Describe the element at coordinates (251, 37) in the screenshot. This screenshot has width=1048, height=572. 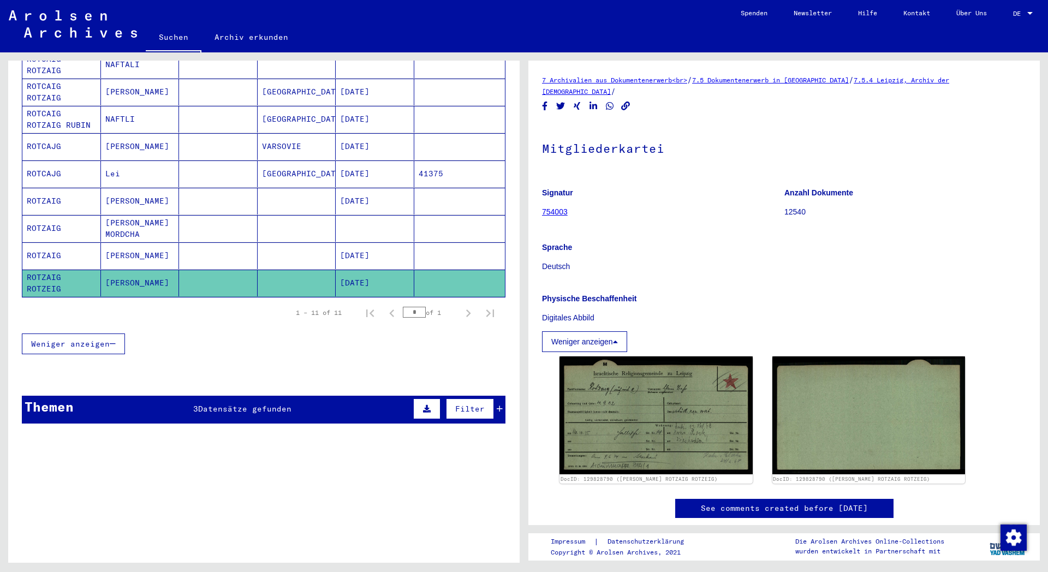
I see `a: Archiv erkunden` at that location.